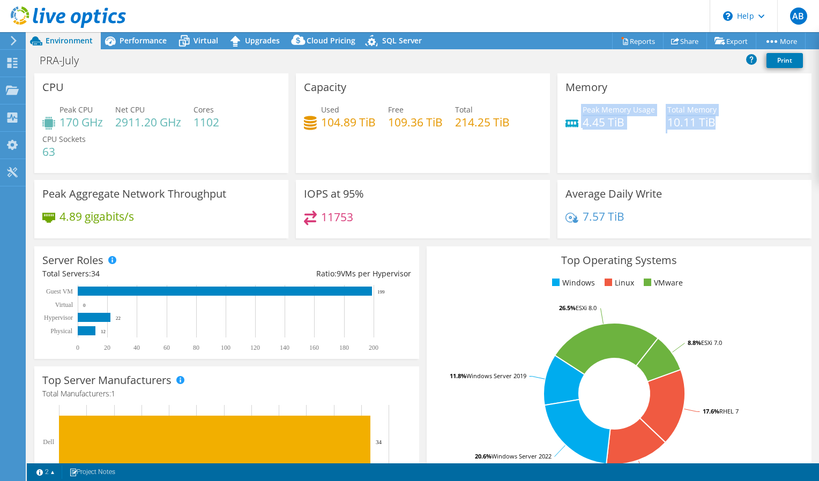 This screenshot has height=481, width=819. Describe the element at coordinates (662, 283) in the screenshot. I see `li: VMware` at that location.